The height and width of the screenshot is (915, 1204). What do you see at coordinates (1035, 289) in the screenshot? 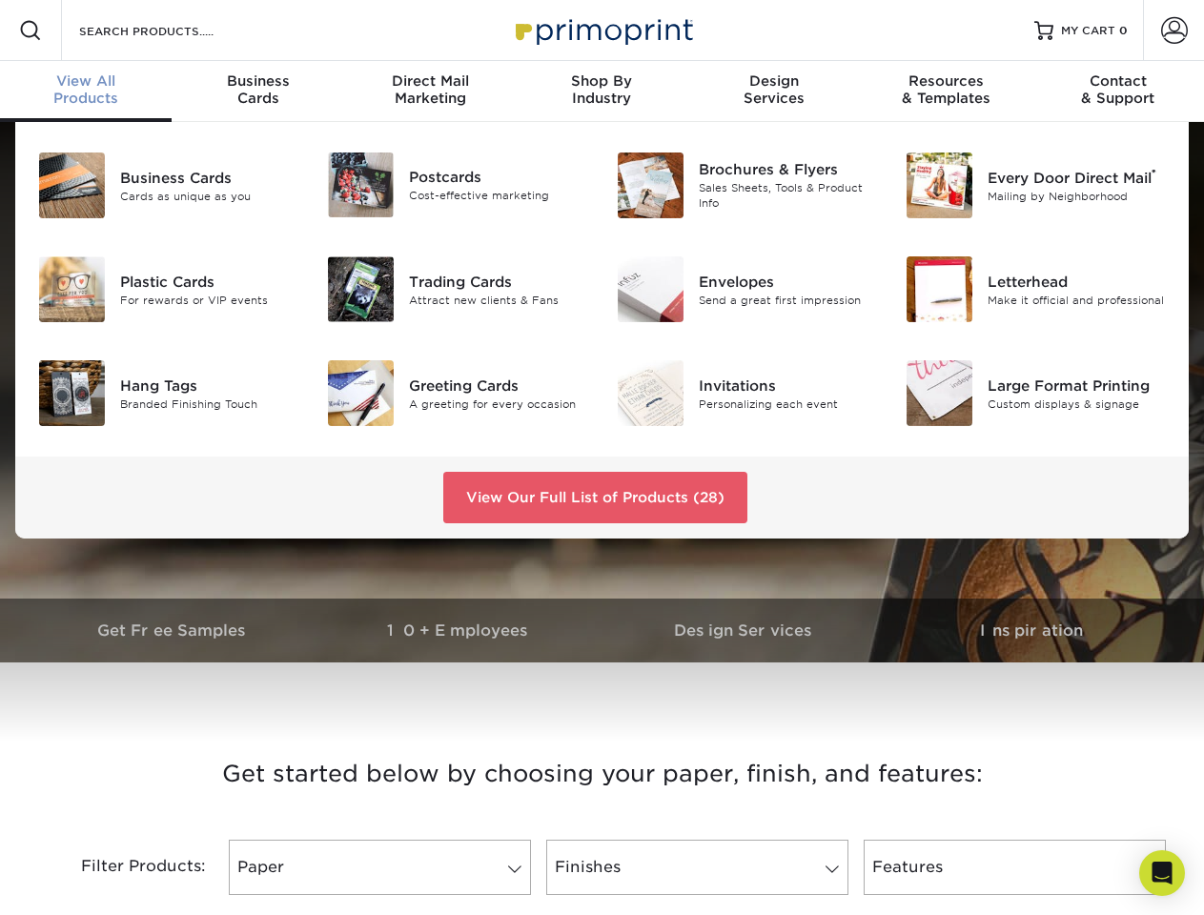
I see `a: Letterhead Letterhead Make it official and professional` at bounding box center [1035, 289].